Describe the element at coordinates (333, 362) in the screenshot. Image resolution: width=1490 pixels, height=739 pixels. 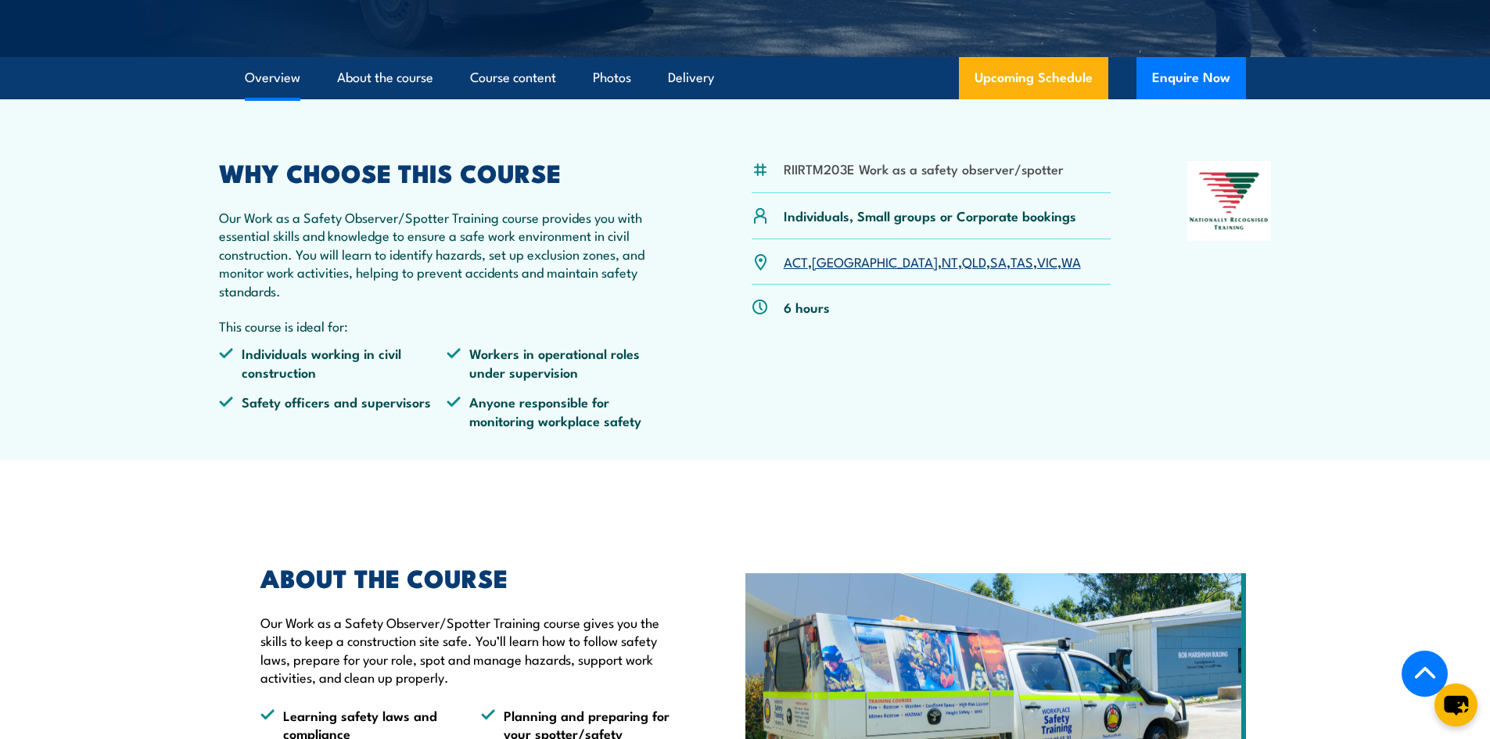
I see `li: Individuals working in civil construction` at that location.